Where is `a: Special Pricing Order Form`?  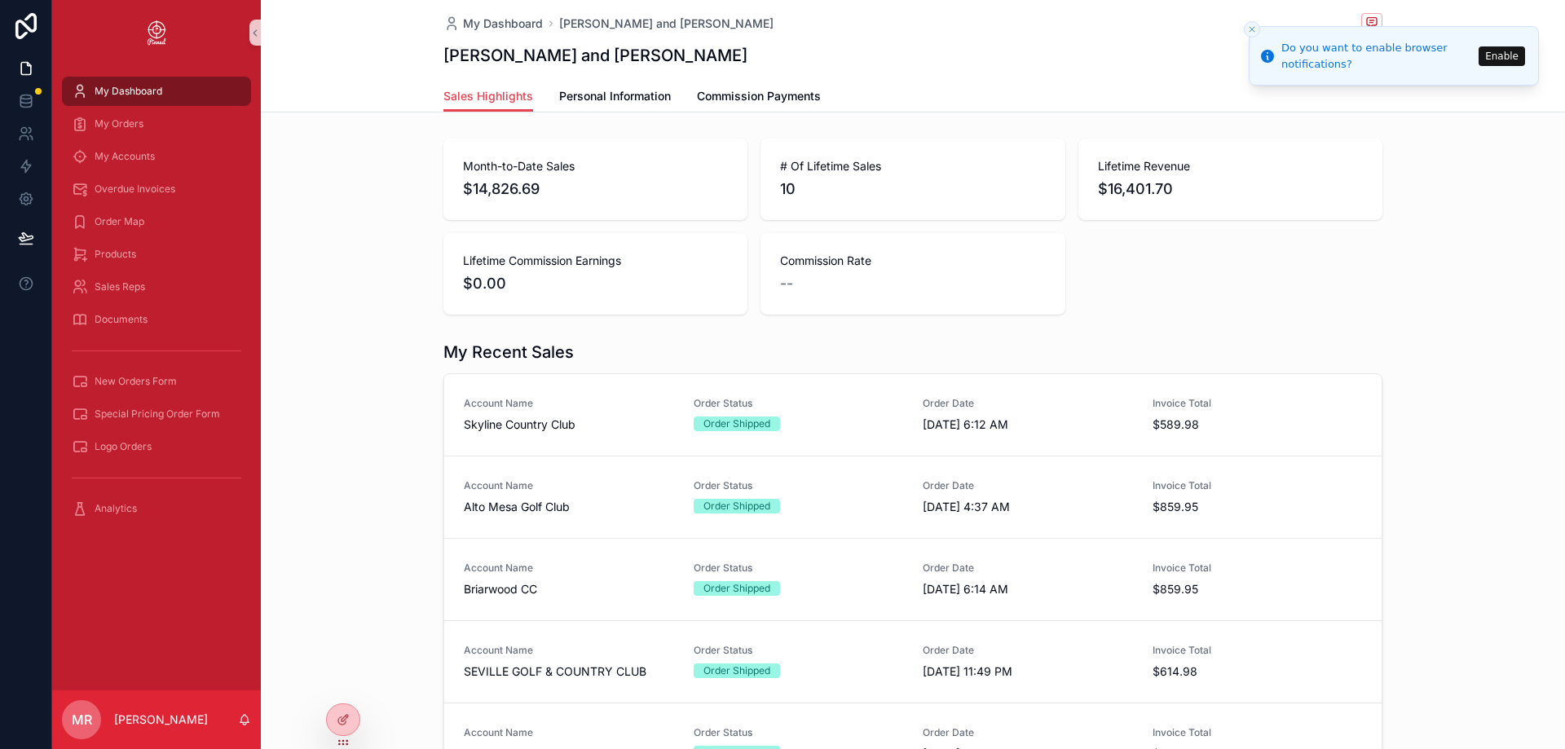 a: Special Pricing Order Form is located at coordinates (156, 414).